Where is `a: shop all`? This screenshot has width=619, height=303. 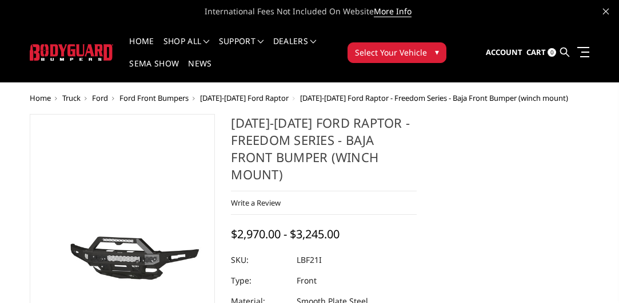
a: shop all is located at coordinates (186, 48).